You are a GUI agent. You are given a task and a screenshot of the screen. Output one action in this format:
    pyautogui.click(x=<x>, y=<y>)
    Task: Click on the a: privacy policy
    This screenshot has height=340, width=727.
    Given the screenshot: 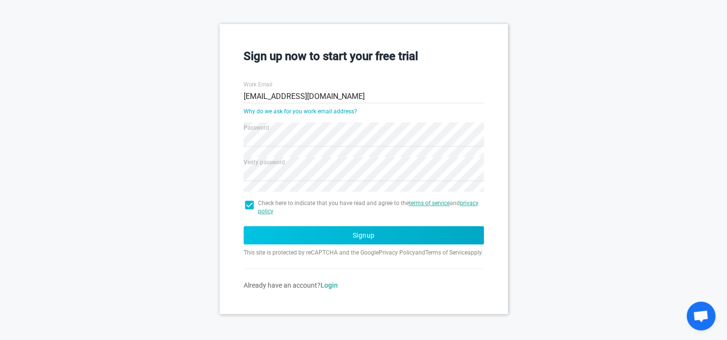 What is the action you would take?
    pyautogui.click(x=368, y=207)
    